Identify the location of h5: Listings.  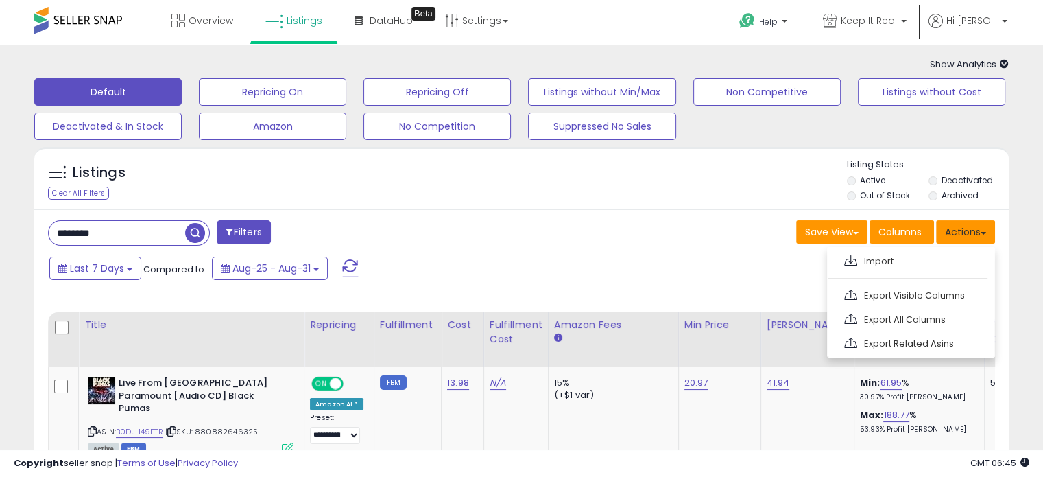
(99, 173).